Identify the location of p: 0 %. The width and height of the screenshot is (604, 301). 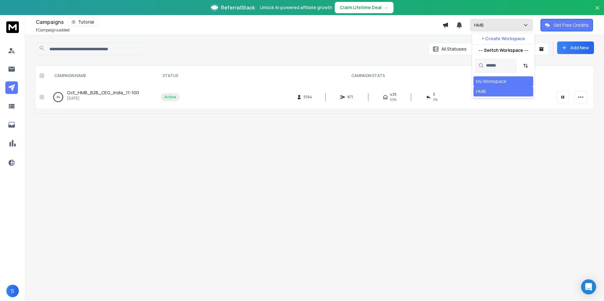
(58, 97).